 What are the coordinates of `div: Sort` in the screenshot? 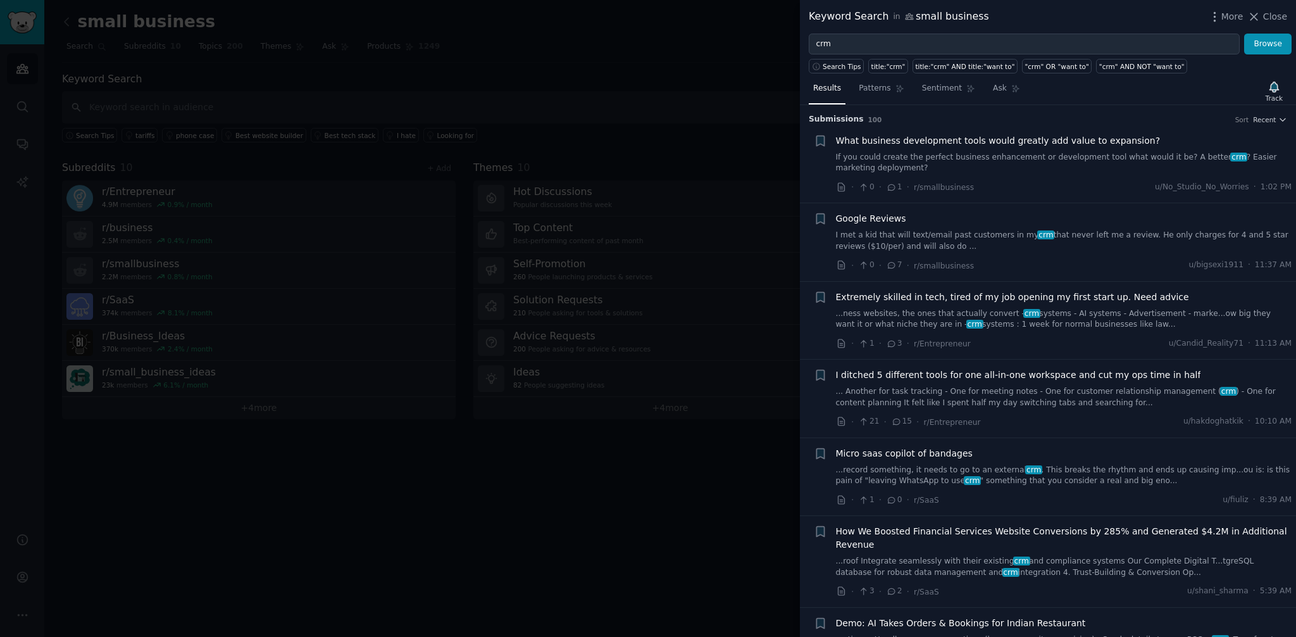 It's located at (1242, 120).